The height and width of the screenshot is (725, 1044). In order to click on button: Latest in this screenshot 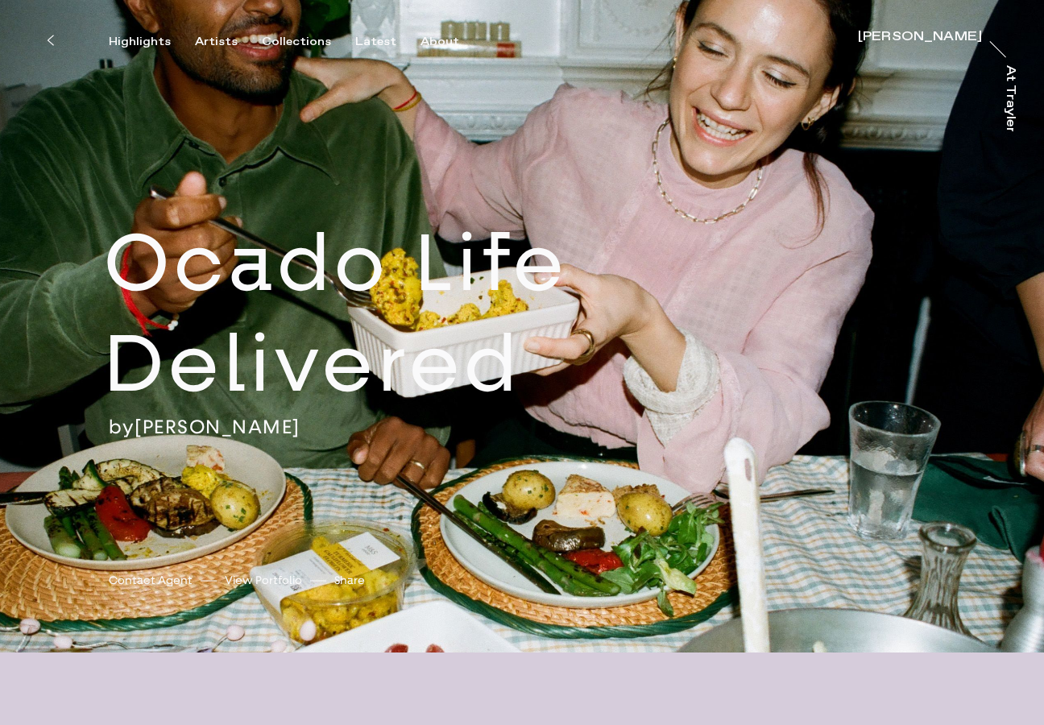, I will do `click(388, 42)`.